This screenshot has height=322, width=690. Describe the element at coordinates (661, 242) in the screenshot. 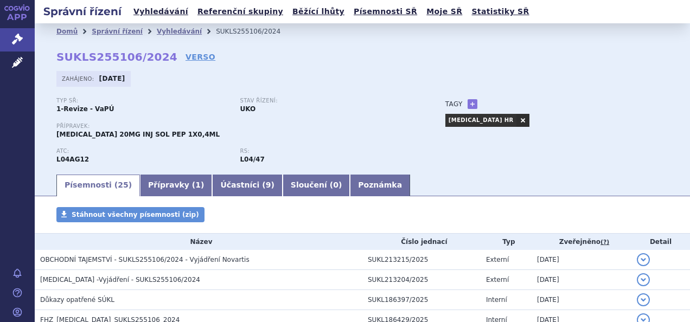

I see `th: Detail` at that location.